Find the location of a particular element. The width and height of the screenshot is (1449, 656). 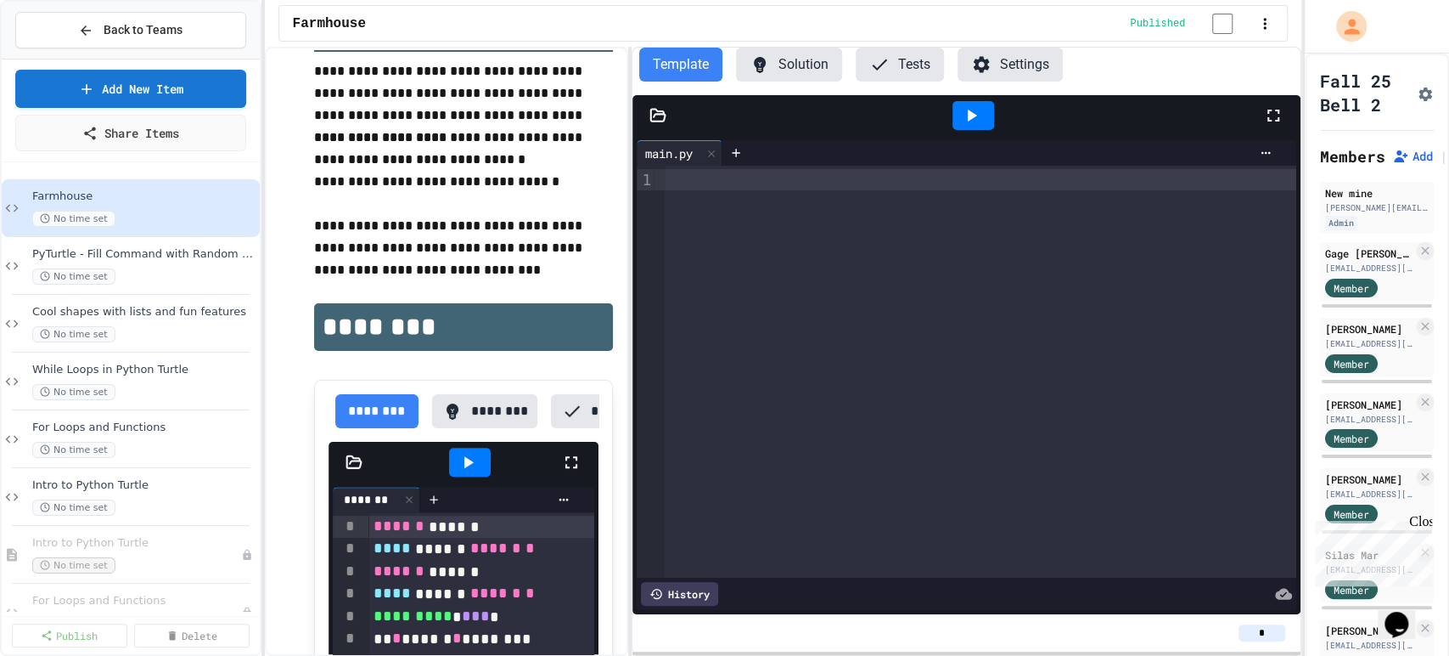

span: Back to Teams is located at coordinates (143, 30).